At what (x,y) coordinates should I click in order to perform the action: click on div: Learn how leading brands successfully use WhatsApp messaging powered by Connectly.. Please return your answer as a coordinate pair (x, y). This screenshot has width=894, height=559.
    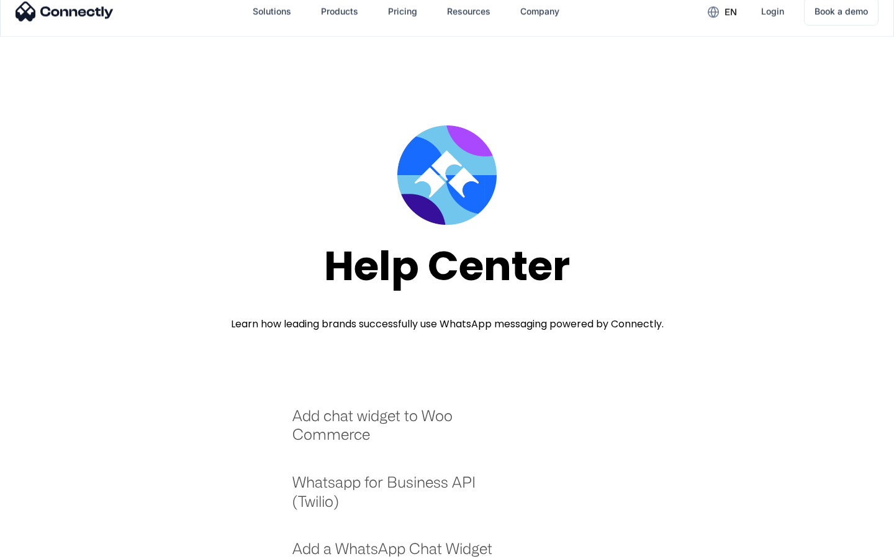
    Looking at the image, I should click on (447, 324).